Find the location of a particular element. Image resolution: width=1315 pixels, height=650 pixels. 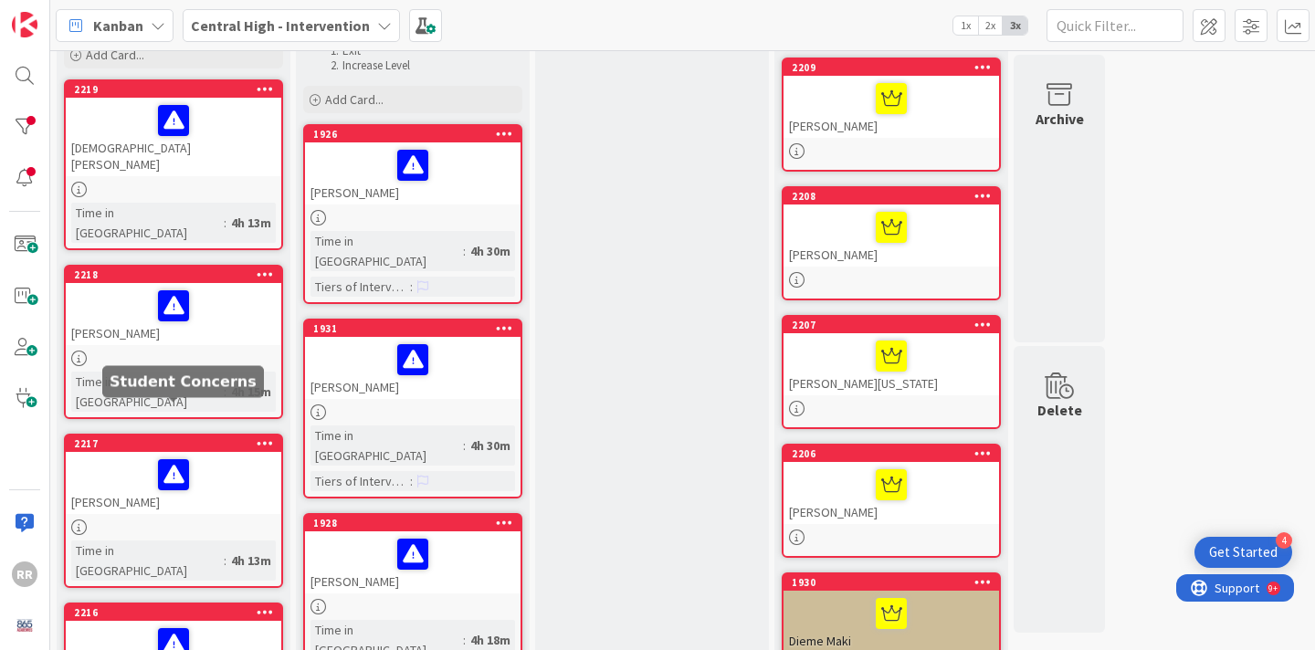

span: Kanban is located at coordinates (118, 26).